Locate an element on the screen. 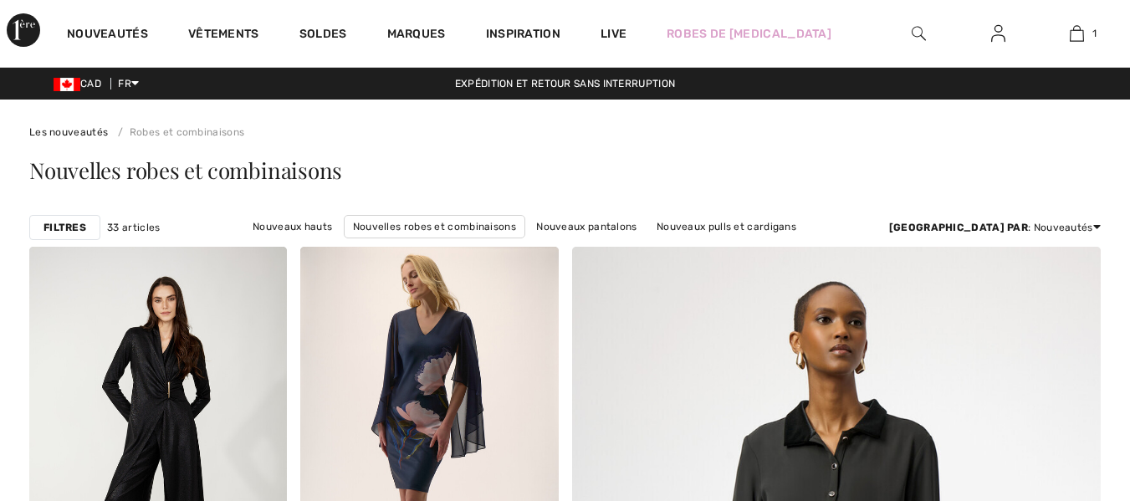  span: CAD is located at coordinates (80, 84).